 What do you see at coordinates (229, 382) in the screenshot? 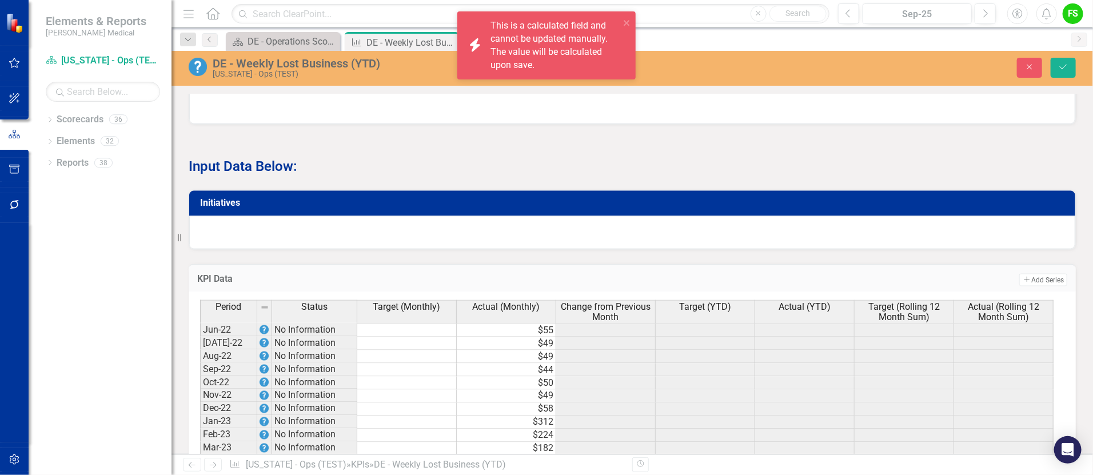
I see `td: Oct-22` at bounding box center [229, 382].